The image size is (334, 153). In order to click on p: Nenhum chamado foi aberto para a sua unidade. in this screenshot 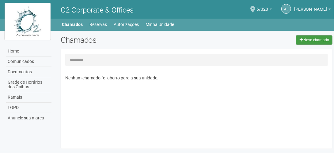, I will do `click(196, 78)`.